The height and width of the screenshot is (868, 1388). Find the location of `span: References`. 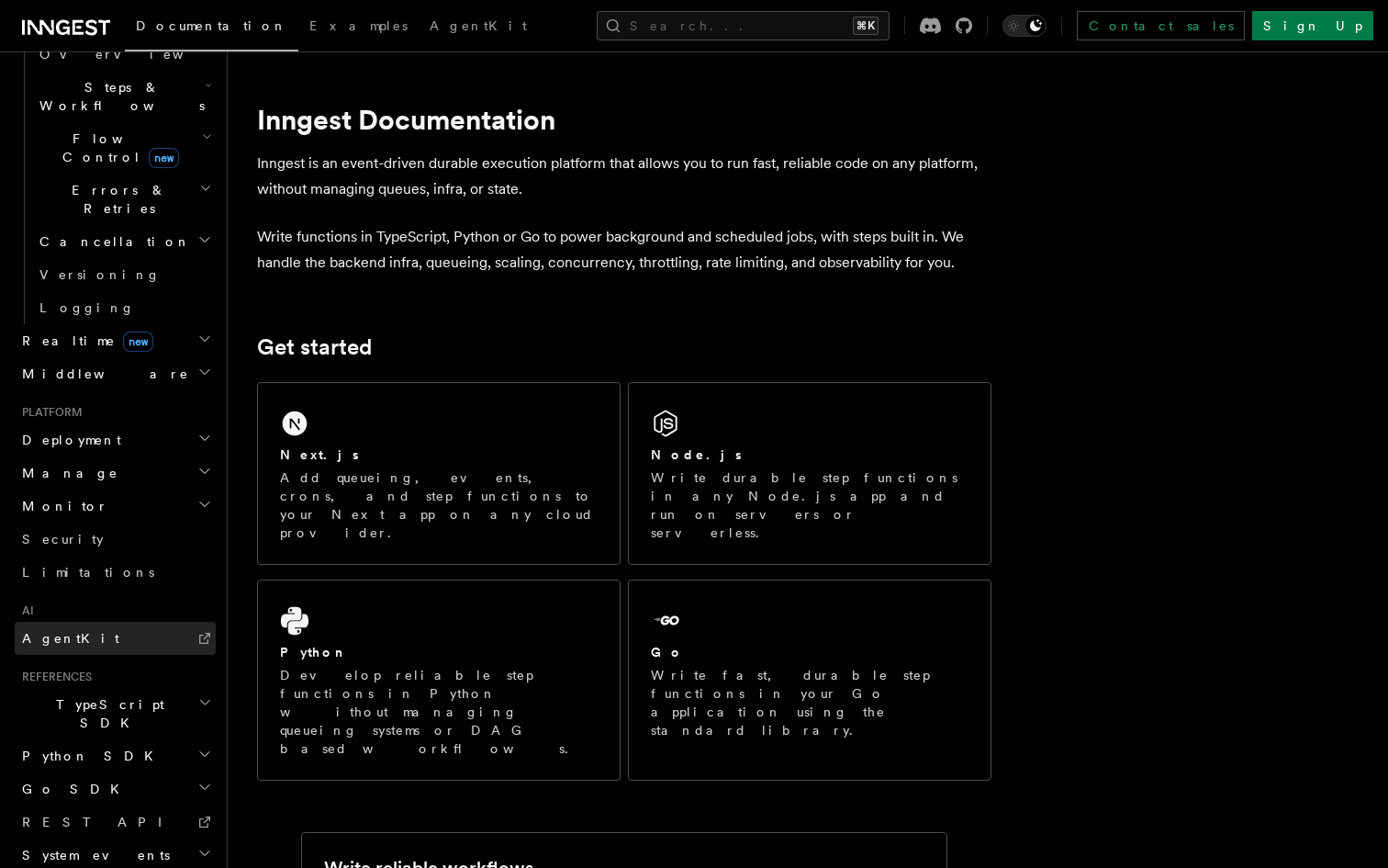

span: References is located at coordinates (53, 677).